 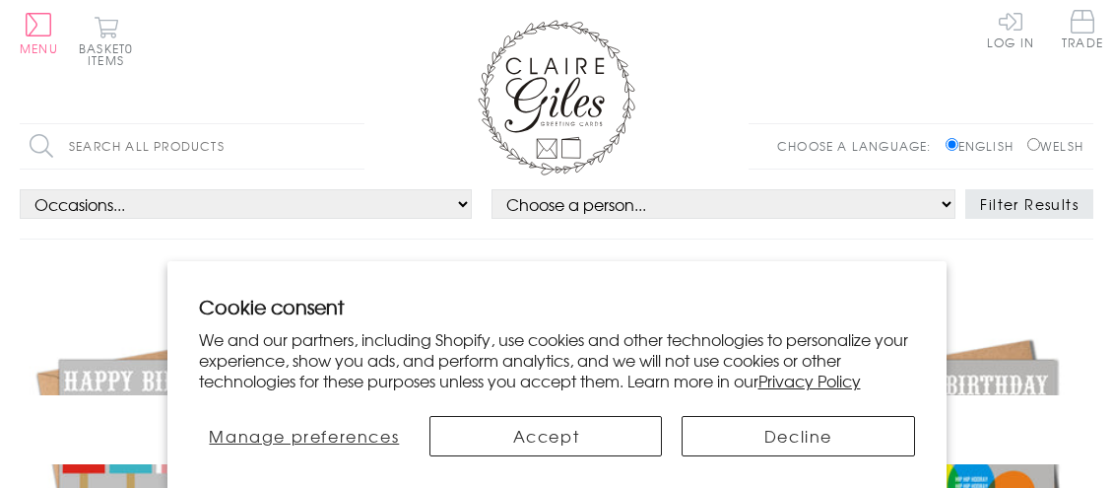 What do you see at coordinates (38, 33) in the screenshot?
I see `button: Menu` at bounding box center [38, 33].